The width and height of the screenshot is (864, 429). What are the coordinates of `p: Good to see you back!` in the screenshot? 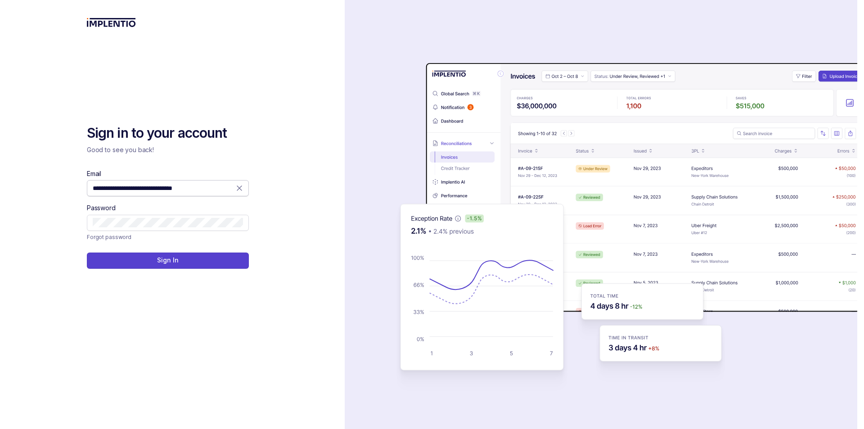 It's located at (168, 150).